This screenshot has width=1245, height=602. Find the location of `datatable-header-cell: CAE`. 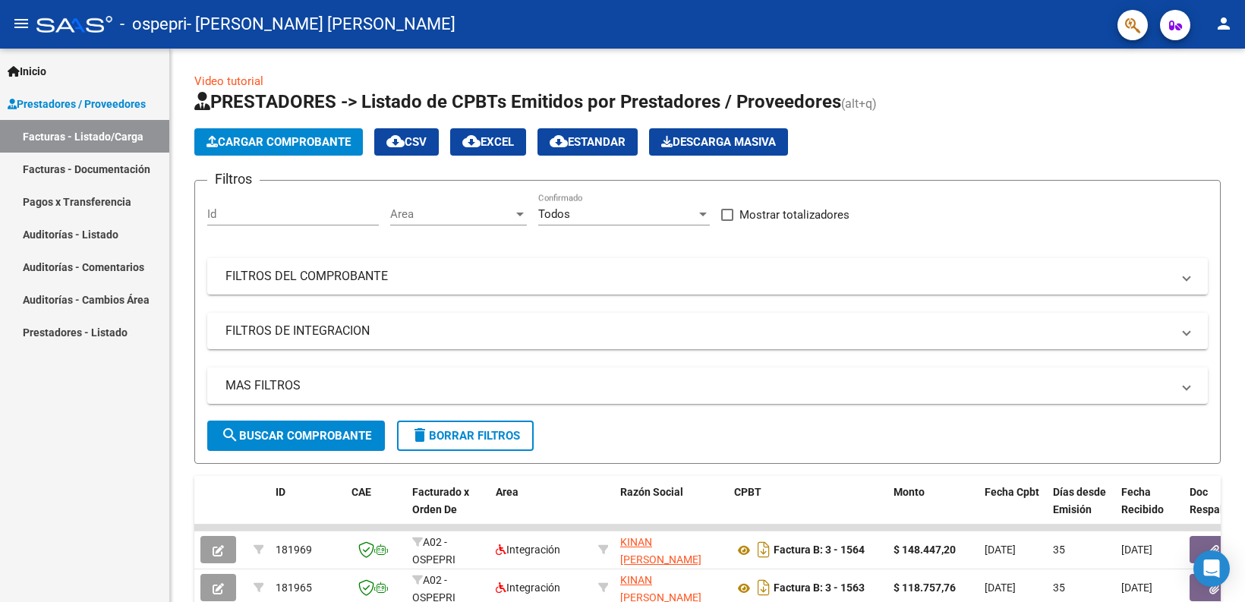

datatable-header-cell: CAE is located at coordinates (376, 509).